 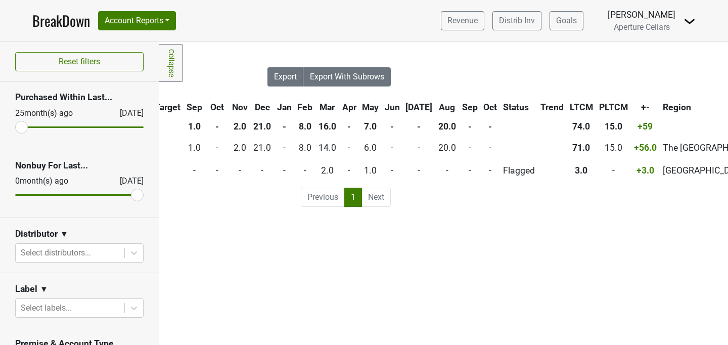 What do you see at coordinates (641, 27) in the screenshot?
I see `span: Aperture Cellars` at bounding box center [641, 27].